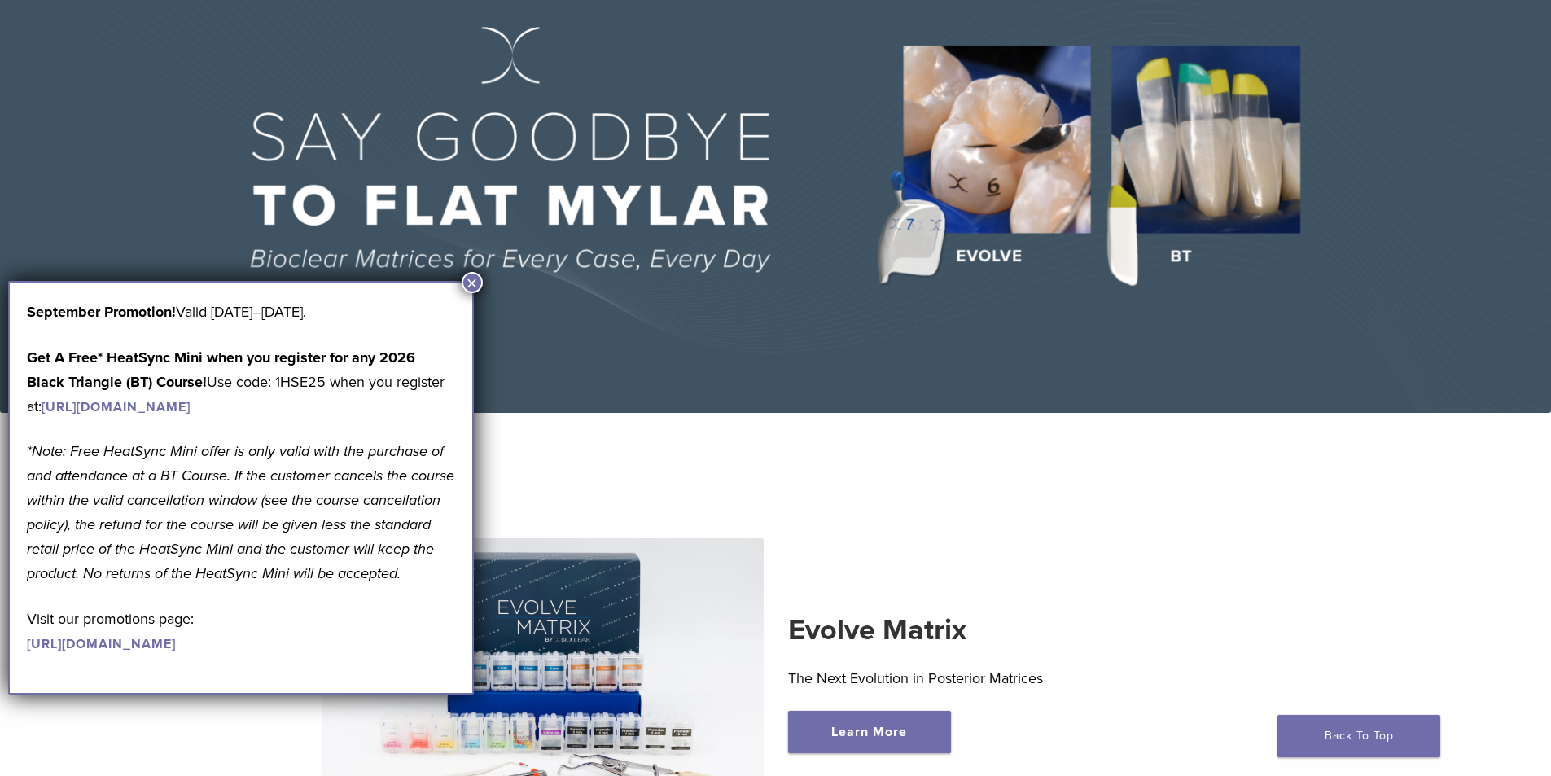  Describe the element at coordinates (472, 283) in the screenshot. I see `button: Close` at that location.